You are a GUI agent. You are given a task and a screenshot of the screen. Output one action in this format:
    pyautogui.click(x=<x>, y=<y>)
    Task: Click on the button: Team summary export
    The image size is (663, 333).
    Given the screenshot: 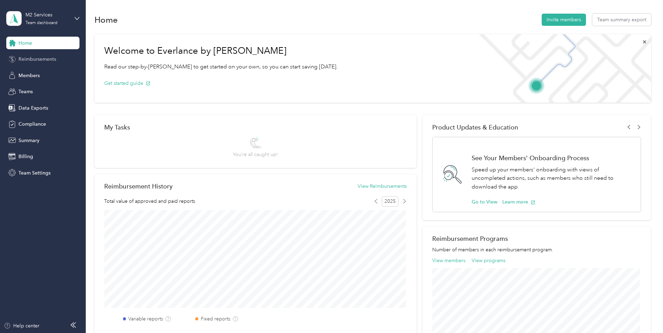 What is the action you would take?
    pyautogui.click(x=622, y=20)
    